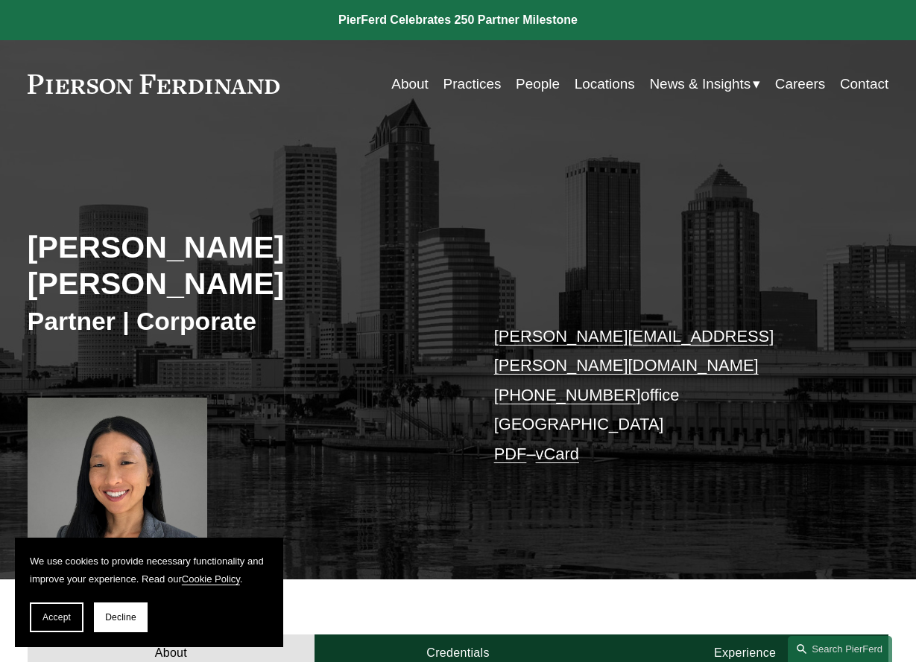 Image resolution: width=916 pixels, height=662 pixels. I want to click on a: Practices, so click(472, 84).